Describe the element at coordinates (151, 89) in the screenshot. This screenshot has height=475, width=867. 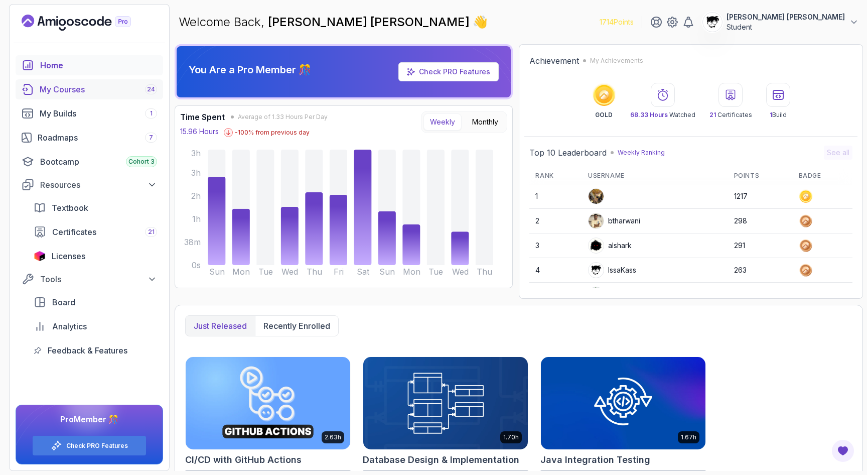
I see `span: 24` at that location.